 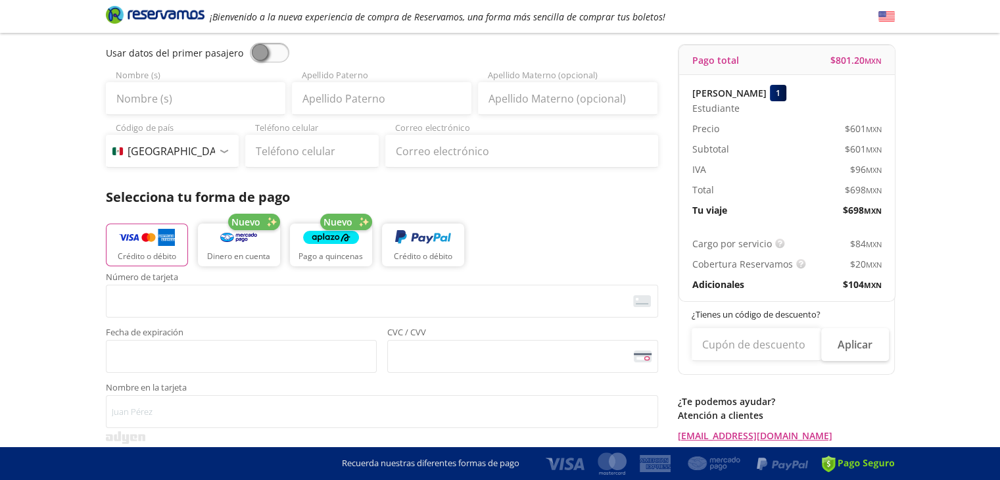 What do you see at coordinates (786, 401) in the screenshot?
I see `p: ¿Te podemos ayudar?` at bounding box center [786, 401].